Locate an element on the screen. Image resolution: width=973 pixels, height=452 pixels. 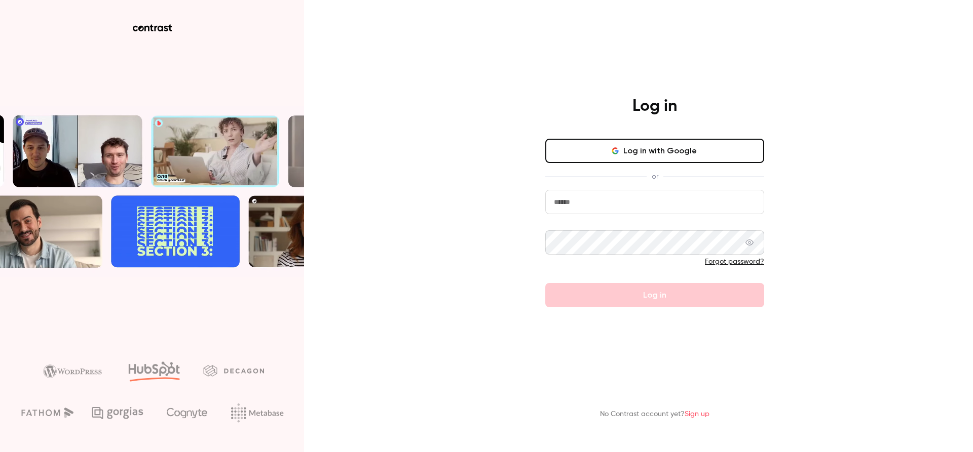
span: or is located at coordinates (655, 176).